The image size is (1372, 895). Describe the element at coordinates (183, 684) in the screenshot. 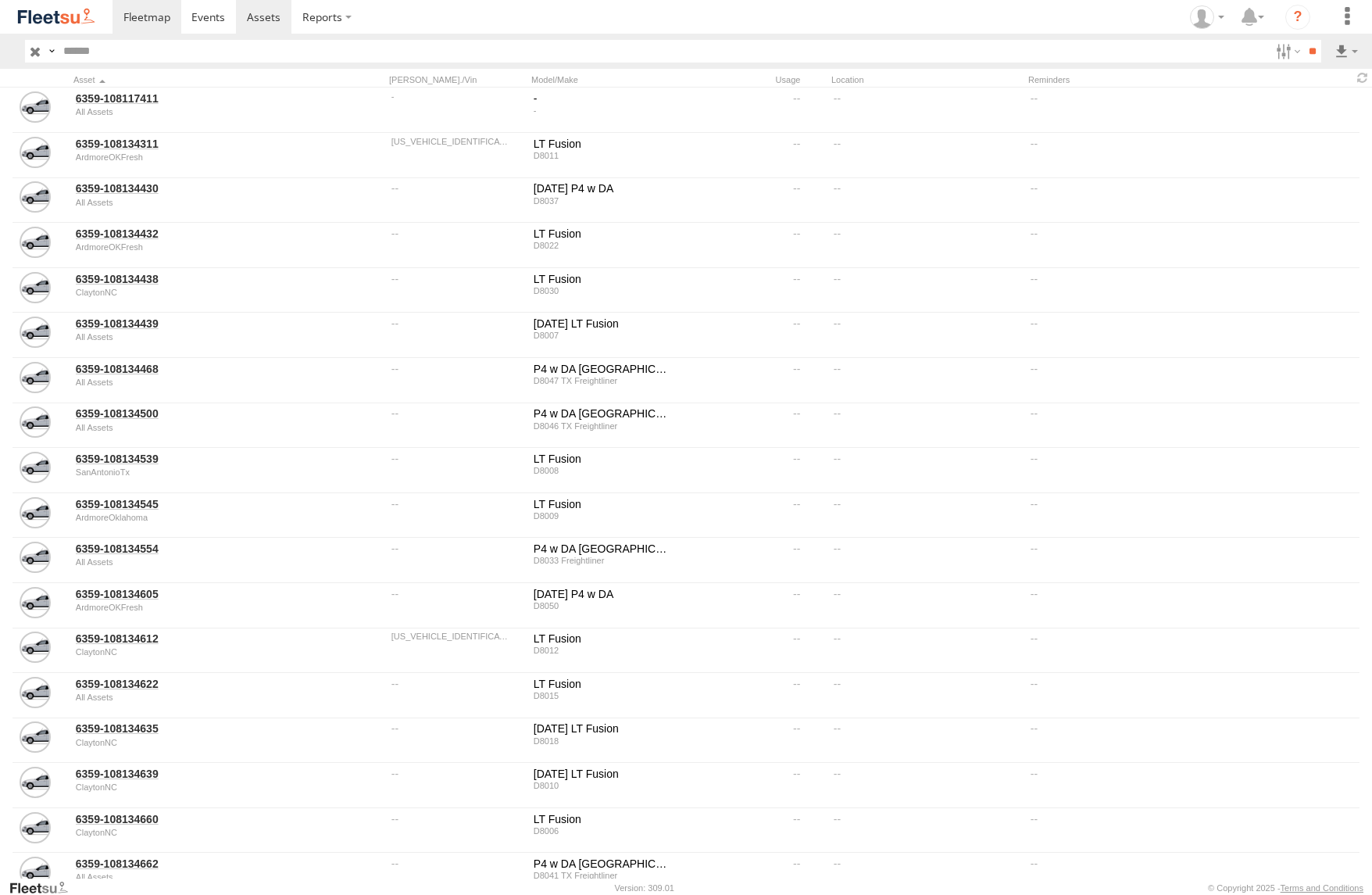

I see `a: 6359-108134622` at that location.